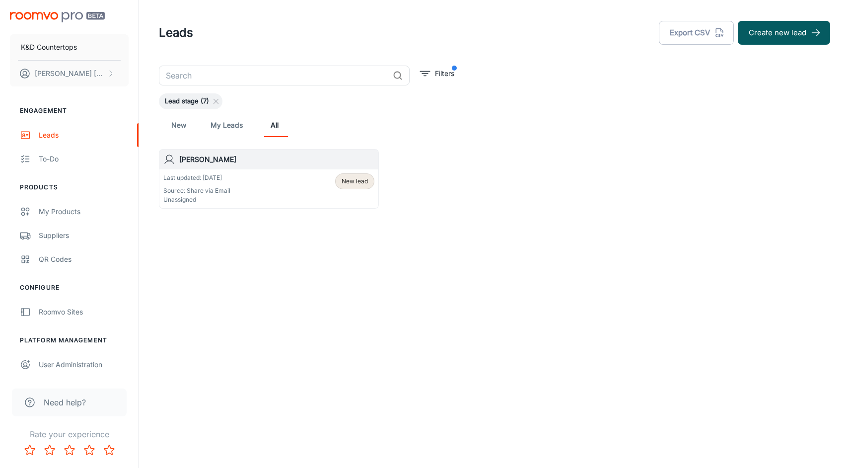 The height and width of the screenshot is (468, 850). Describe the element at coordinates (83, 235) in the screenshot. I see `div: Suppliers` at that location.